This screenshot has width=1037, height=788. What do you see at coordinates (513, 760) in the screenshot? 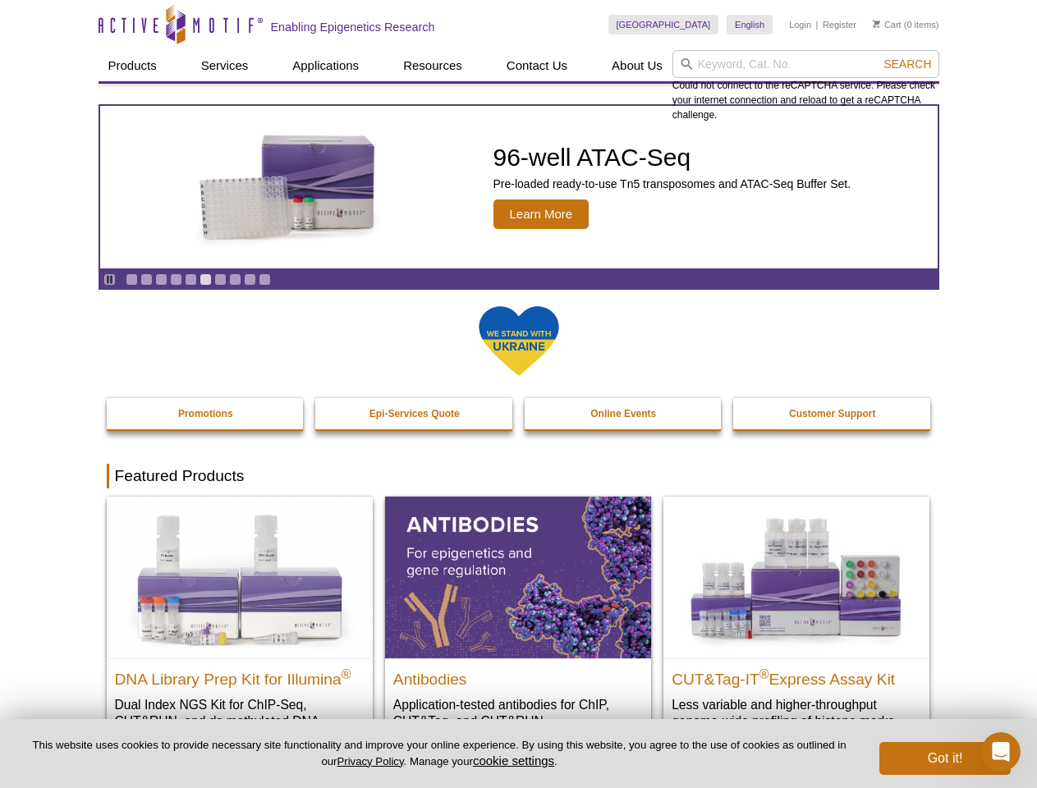
I see `button: cookie settings` at bounding box center [513, 760].